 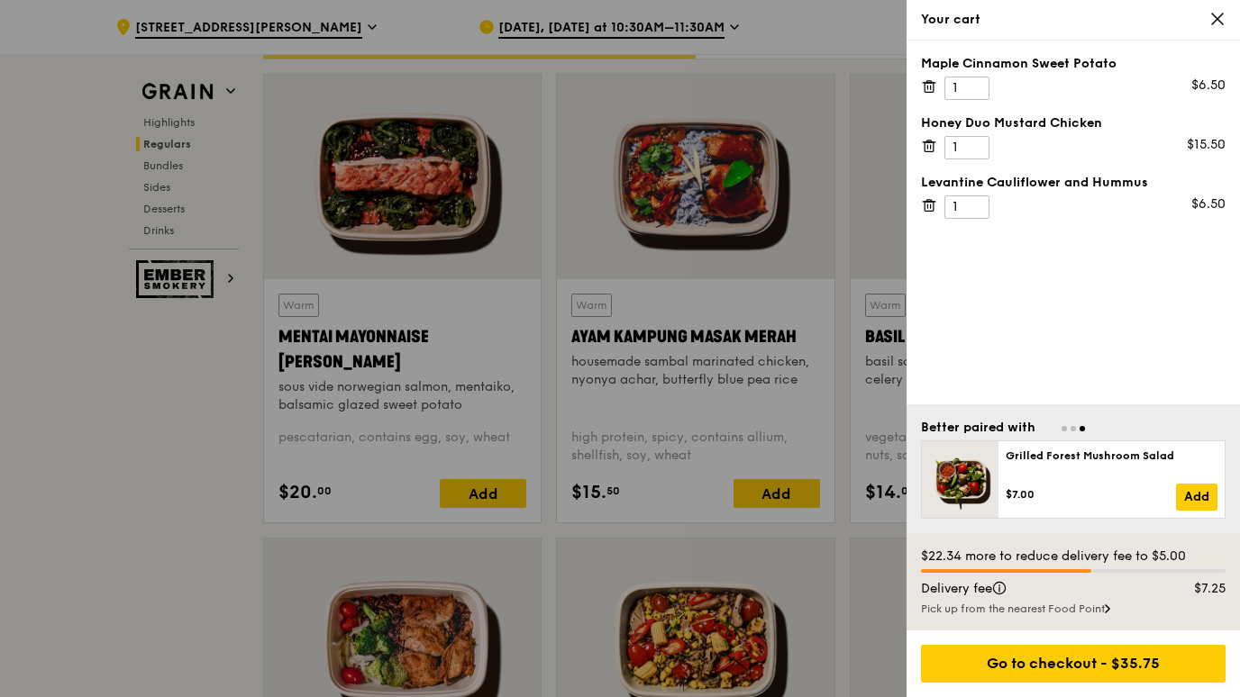 What do you see at coordinates (1073, 609) in the screenshot?
I see `div: Pick up from the nearest Food Point` at bounding box center [1073, 609].